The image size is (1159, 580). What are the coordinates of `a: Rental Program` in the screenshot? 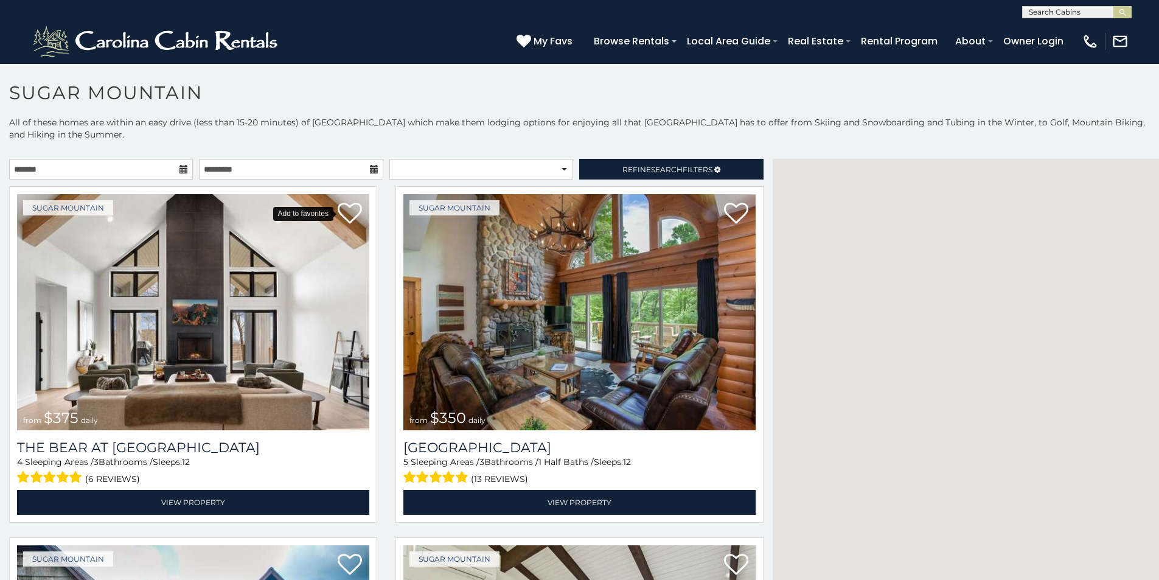 It's located at (899, 41).